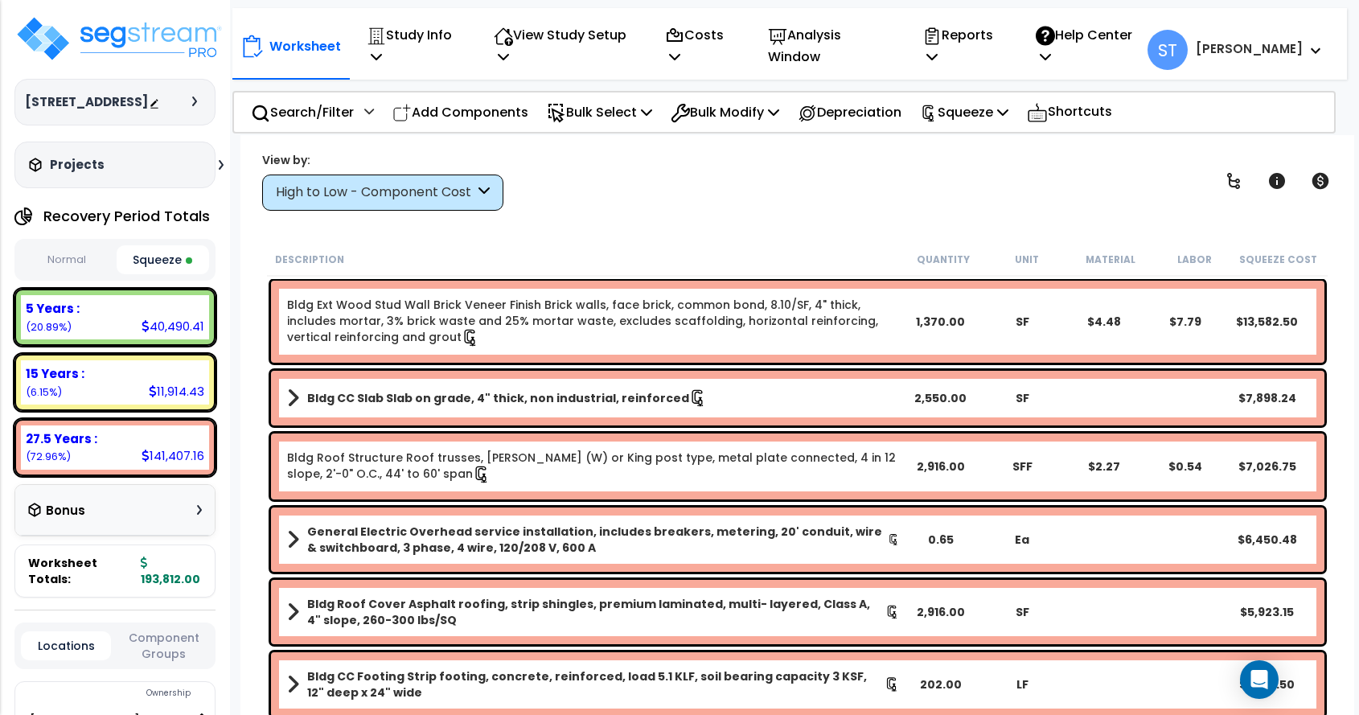  What do you see at coordinates (55, 373) in the screenshot?
I see `b: 15 Years :` at bounding box center [55, 373].